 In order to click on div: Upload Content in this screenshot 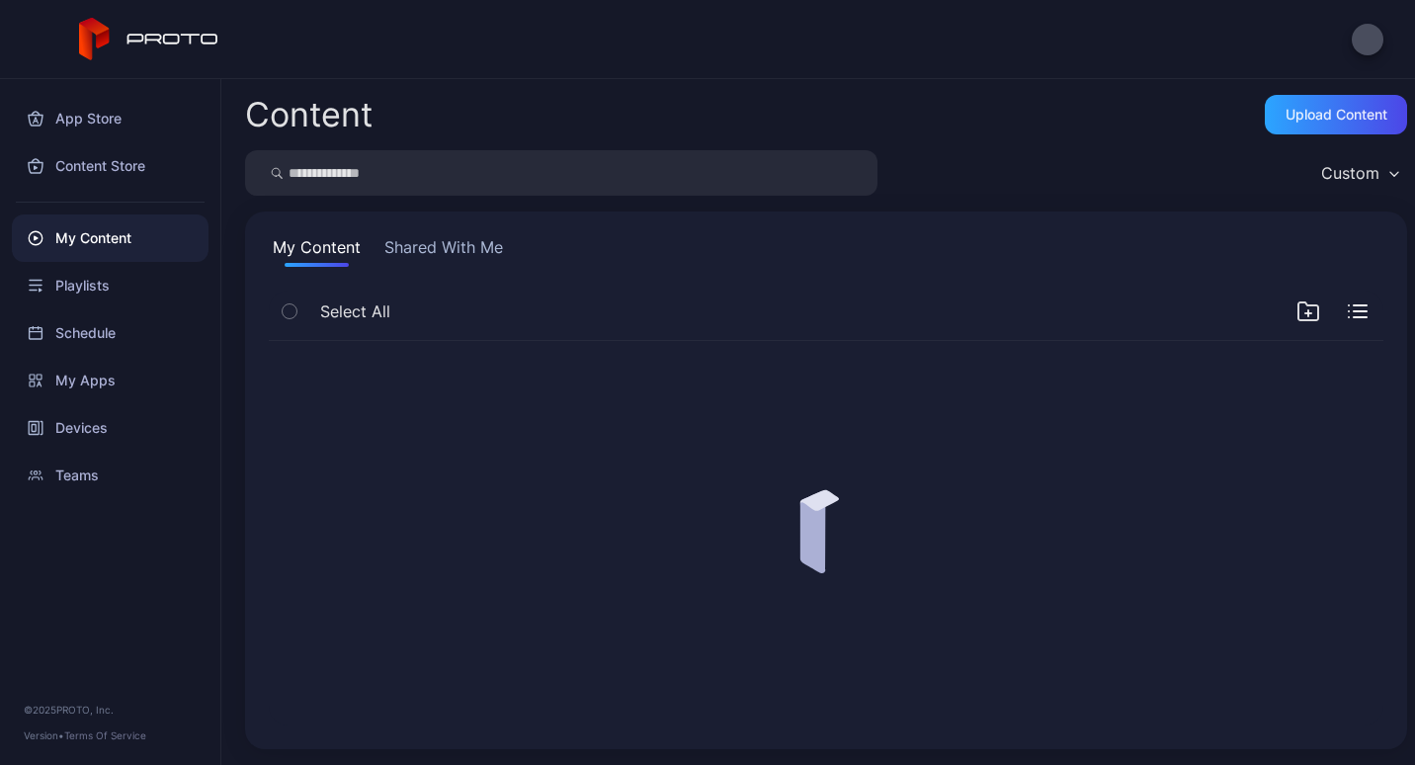, I will do `click(1336, 115)`.